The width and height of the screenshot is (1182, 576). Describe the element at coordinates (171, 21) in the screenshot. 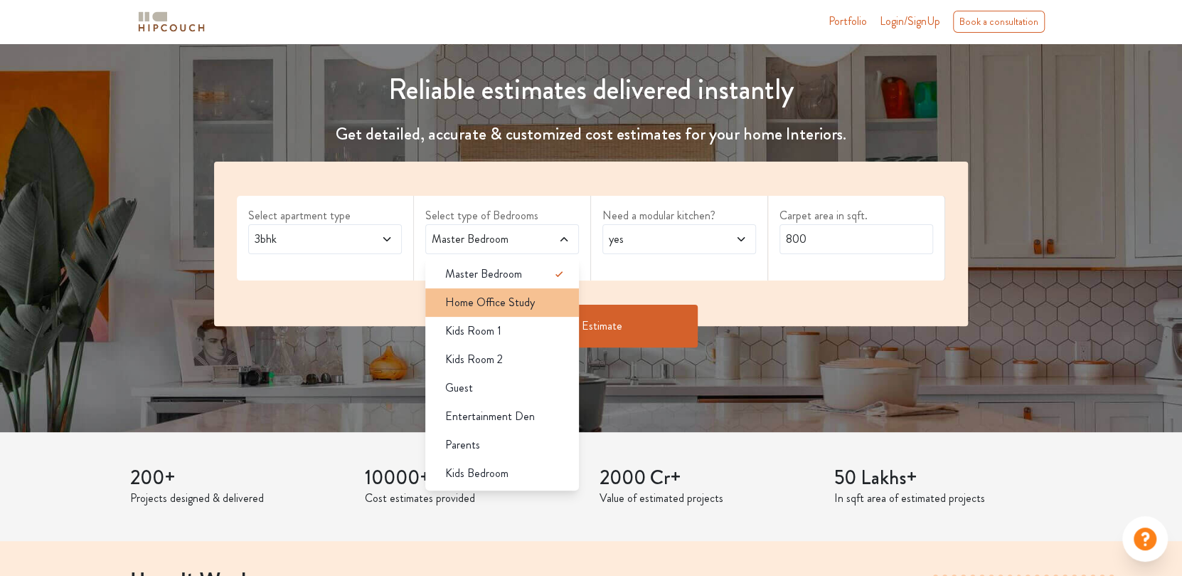

I see `img: logo-horizontal.svg` at that location.